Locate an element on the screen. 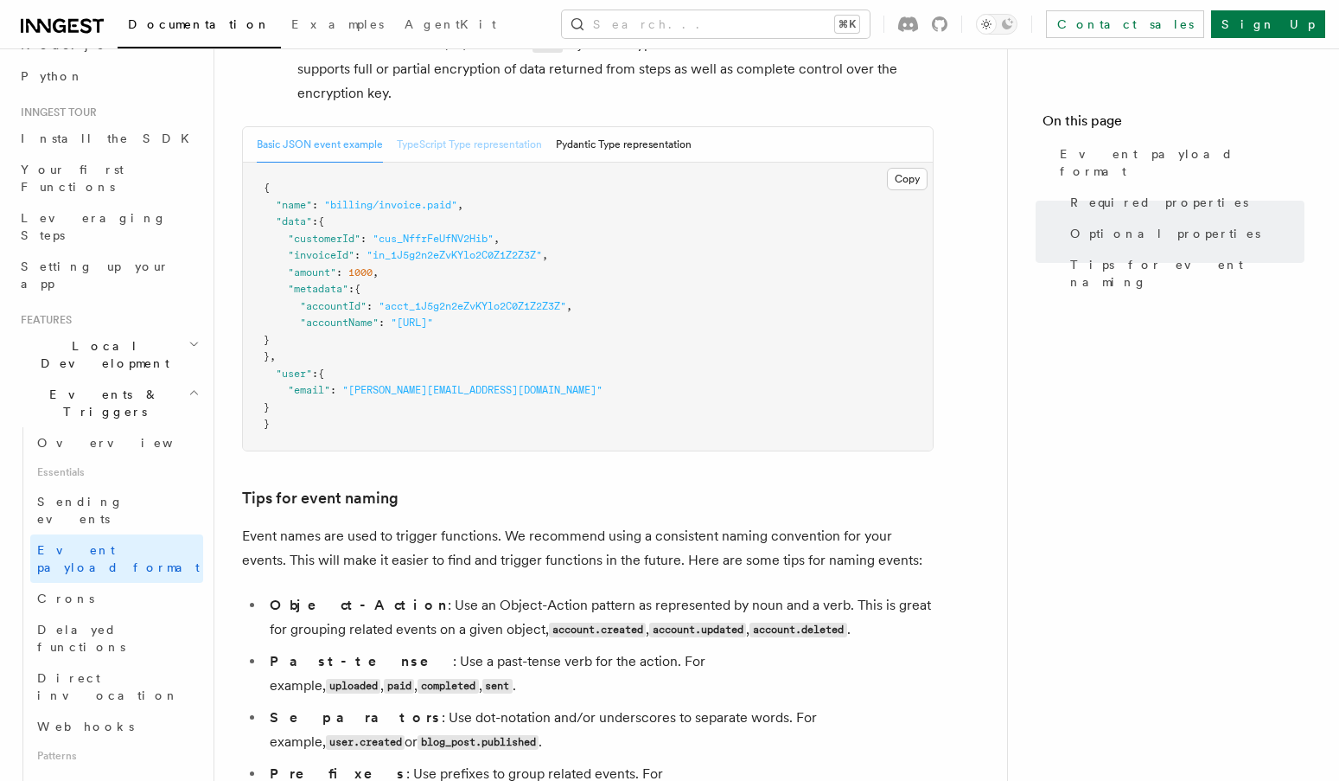  code: account.created is located at coordinates (597, 629).